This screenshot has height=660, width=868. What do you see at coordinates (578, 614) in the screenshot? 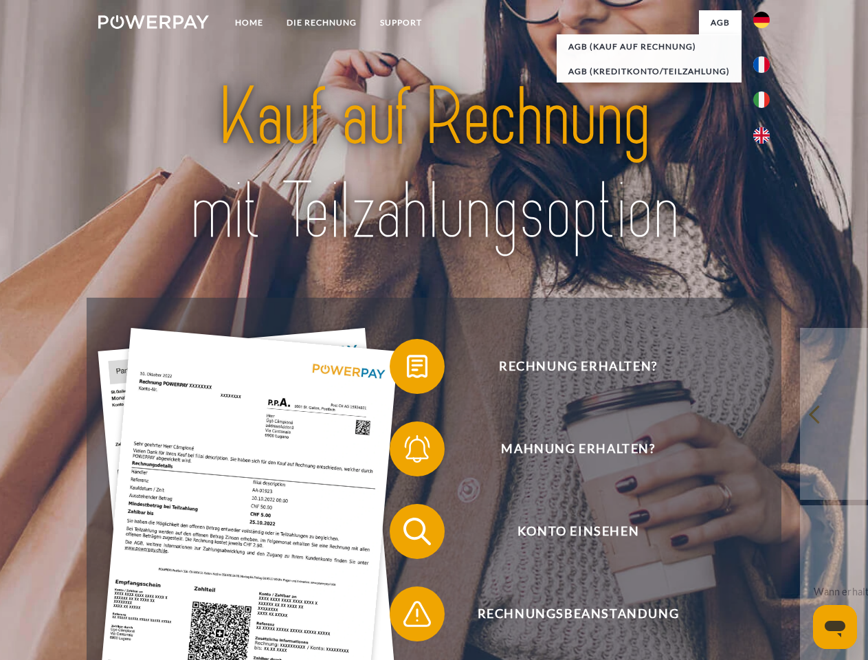
I see `span: Rechnungsbeanstandung` at bounding box center [578, 614].